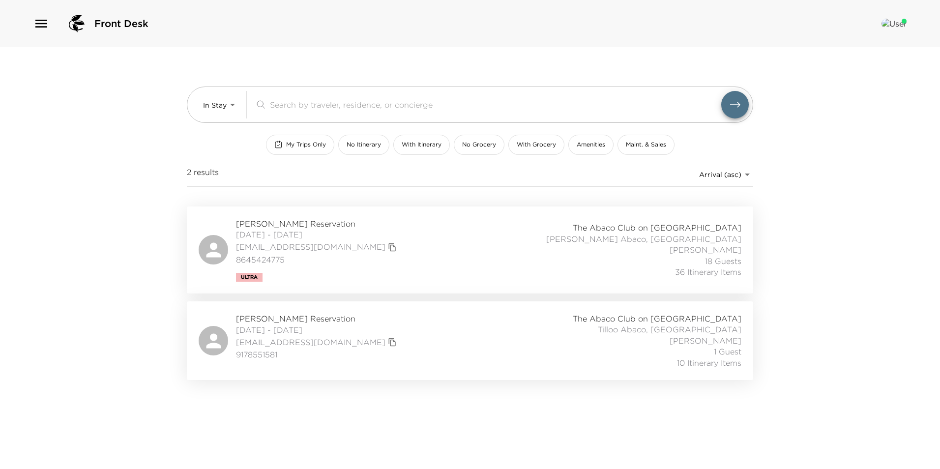 The image size is (940, 469). What do you see at coordinates (318, 260) in the screenshot?
I see `span: 8645424775` at bounding box center [318, 260].